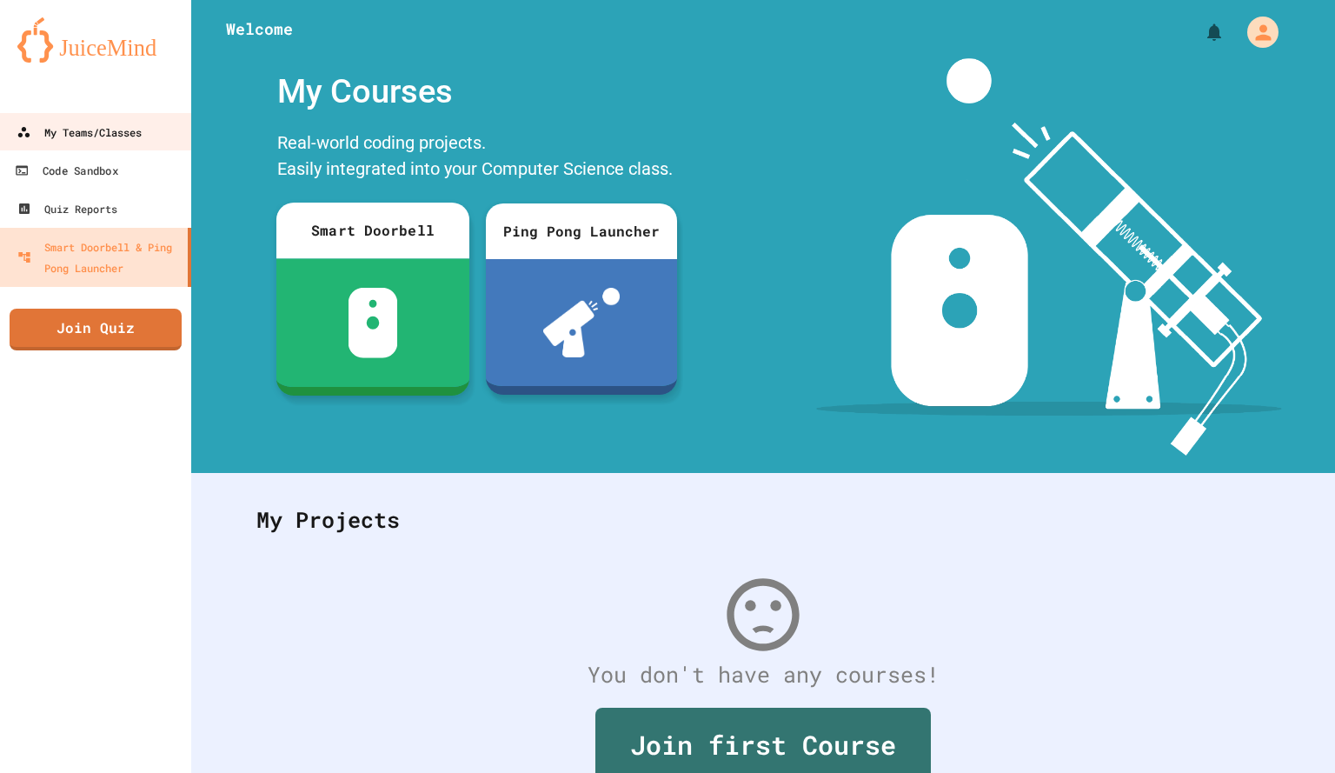 Image resolution: width=1335 pixels, height=773 pixels. I want to click on img: logo-orange.svg, so click(96, 40).